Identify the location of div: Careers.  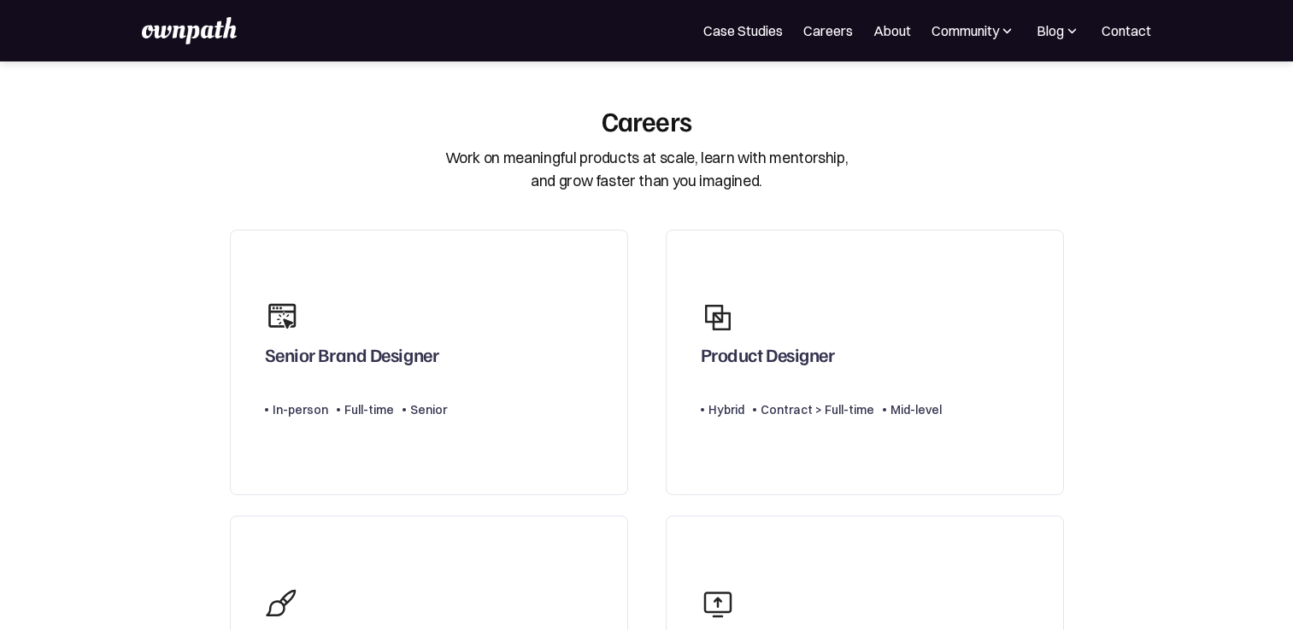
(647, 120).